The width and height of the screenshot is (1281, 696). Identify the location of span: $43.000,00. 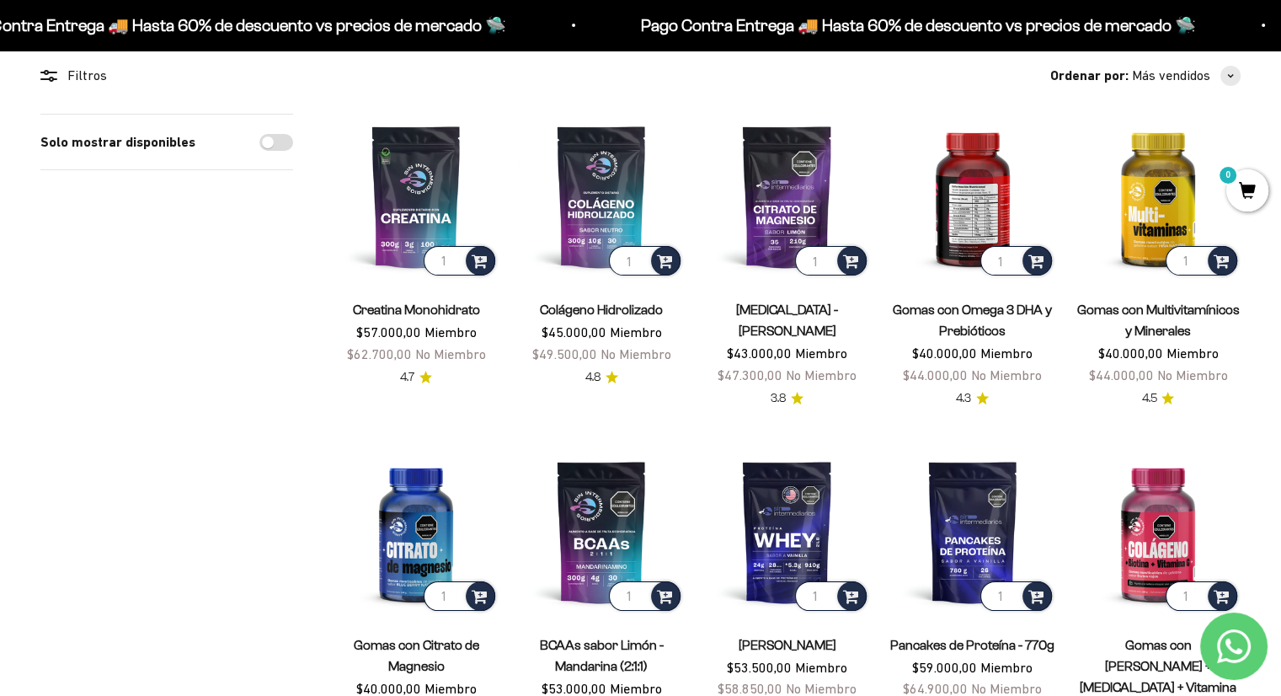
(759, 353).